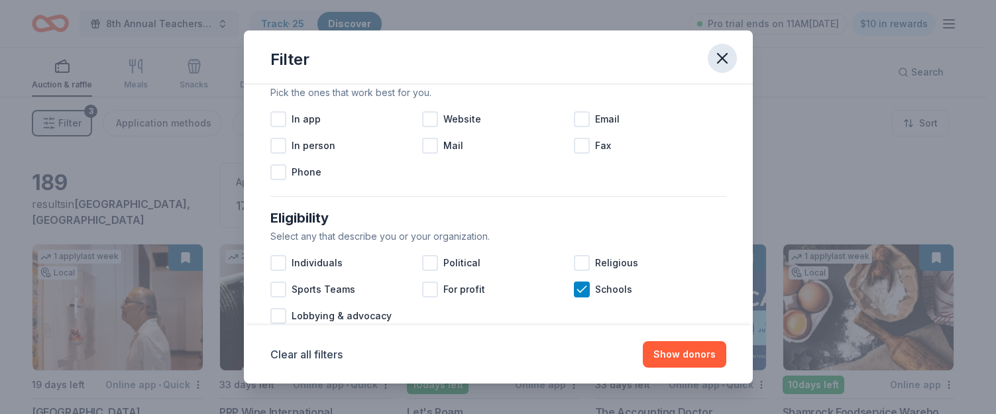 The width and height of the screenshot is (996, 414). Describe the element at coordinates (290, 60) in the screenshot. I see `div: Filter` at that location.